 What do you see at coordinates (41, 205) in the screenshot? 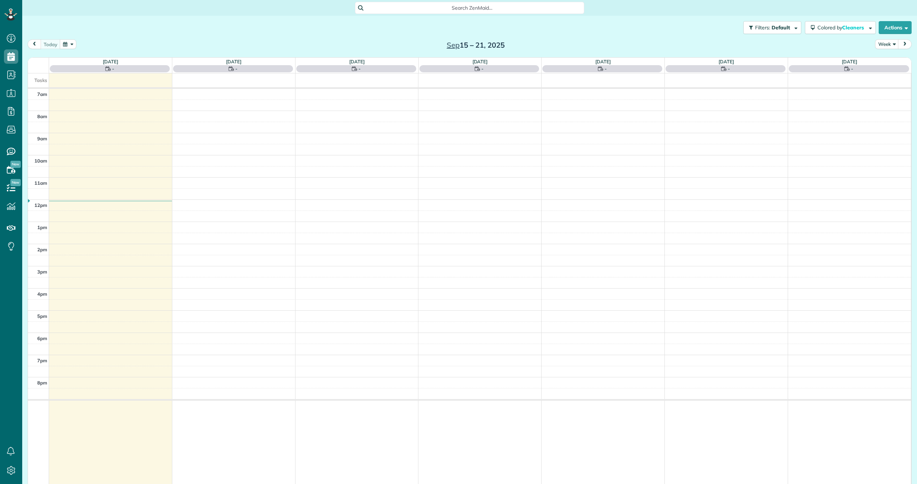
I see `span: 12pm` at bounding box center [41, 205].